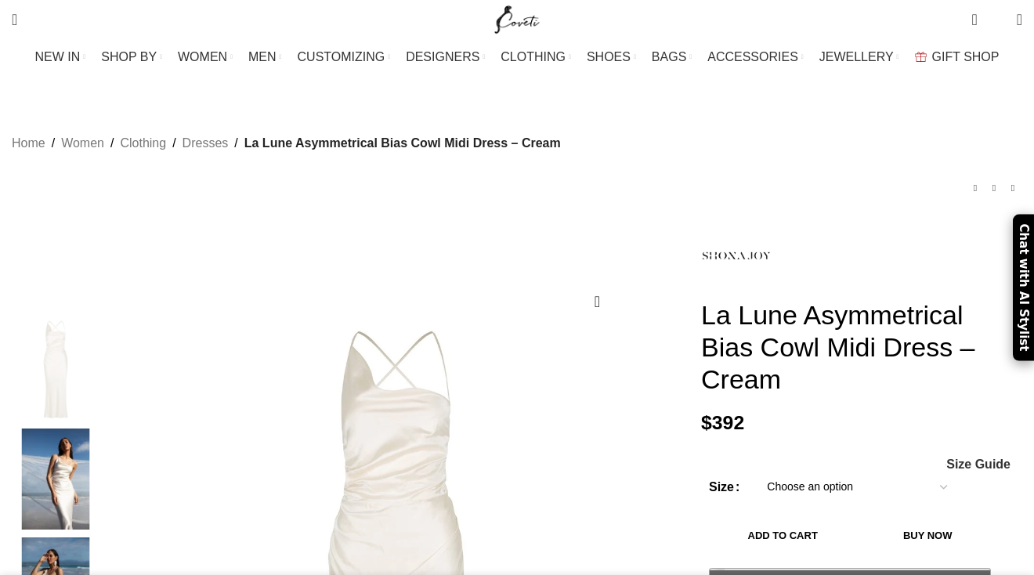 Image resolution: width=1034 pixels, height=575 pixels. Describe the element at coordinates (966, 56) in the screenshot. I see `span: GIFT SHOP` at that location.